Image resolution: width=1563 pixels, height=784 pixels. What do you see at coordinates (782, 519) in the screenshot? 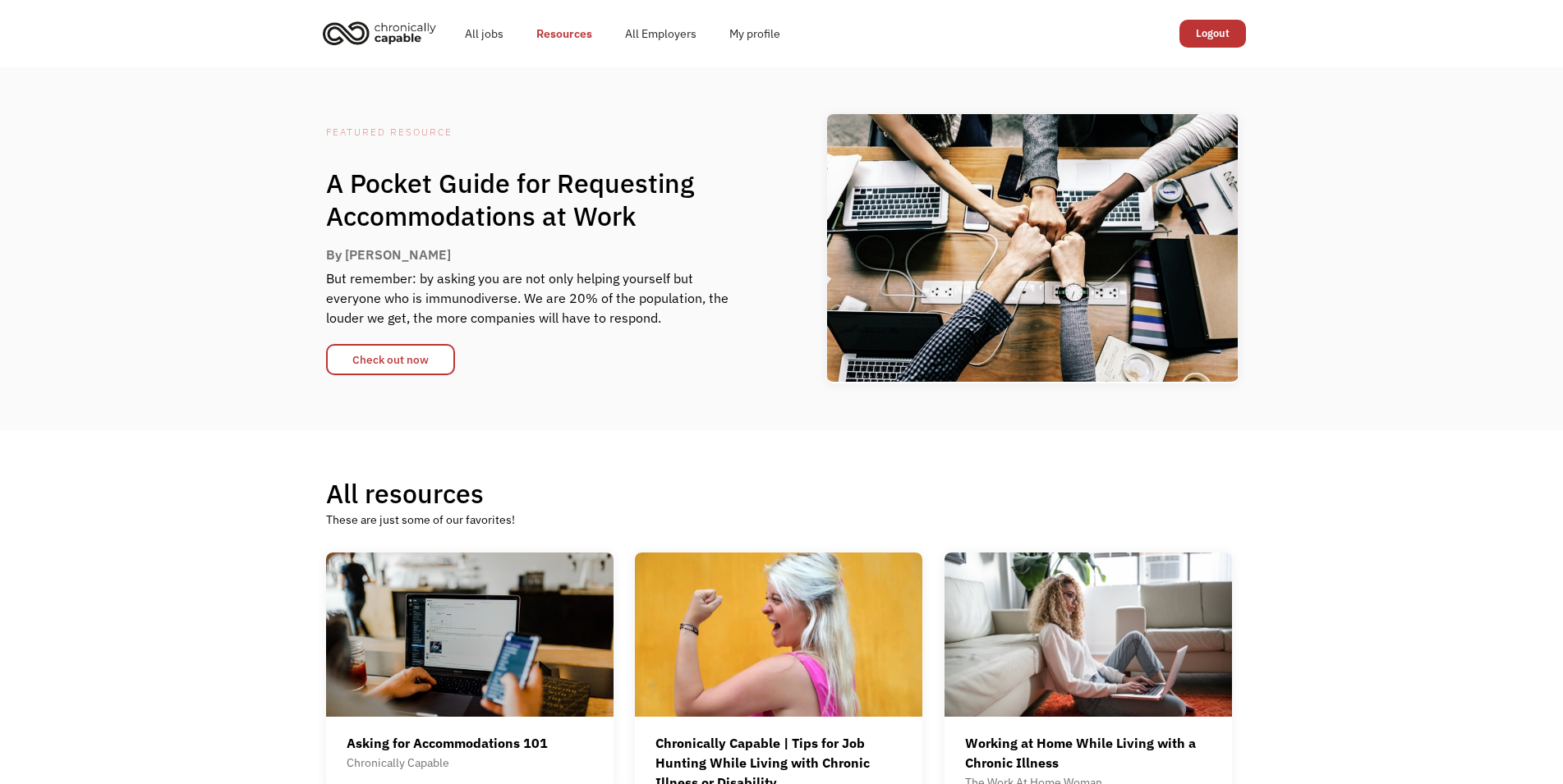
I see `div: These are just some of our favorites!` at bounding box center [782, 519].